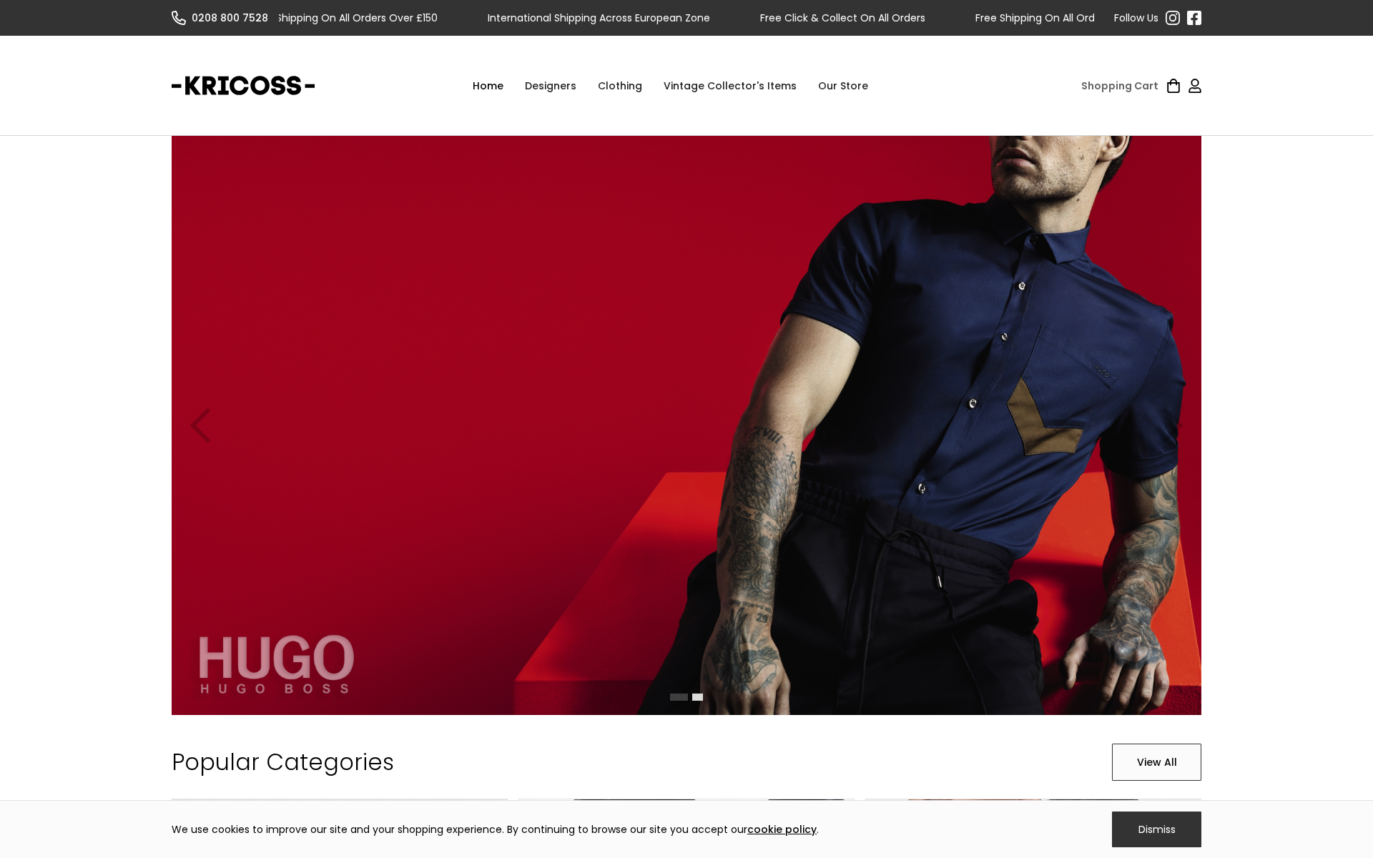  What do you see at coordinates (282, 762) in the screenshot?
I see `h2: Popular Categories` at bounding box center [282, 762].